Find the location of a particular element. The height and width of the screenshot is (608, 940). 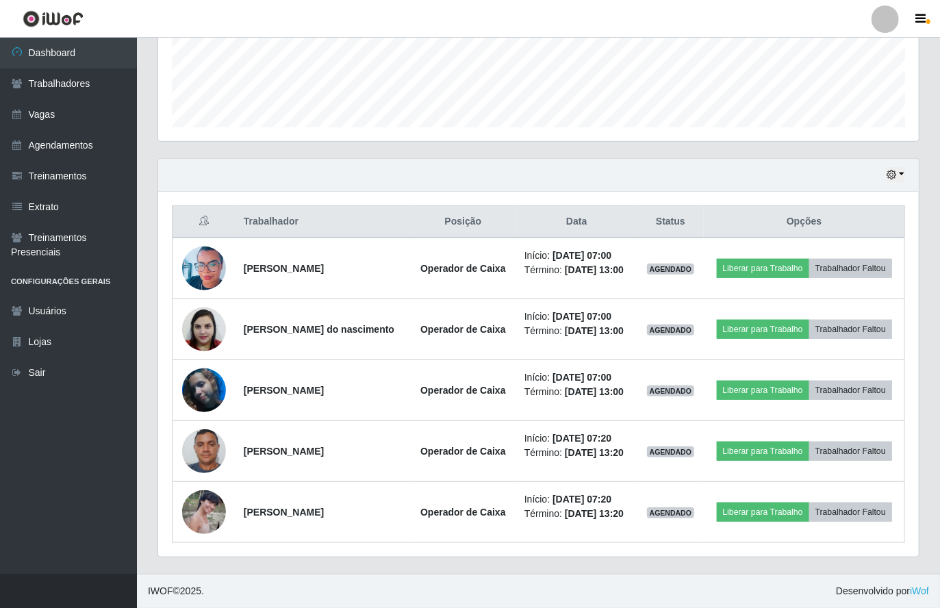

th: Posição is located at coordinates (463, 222).